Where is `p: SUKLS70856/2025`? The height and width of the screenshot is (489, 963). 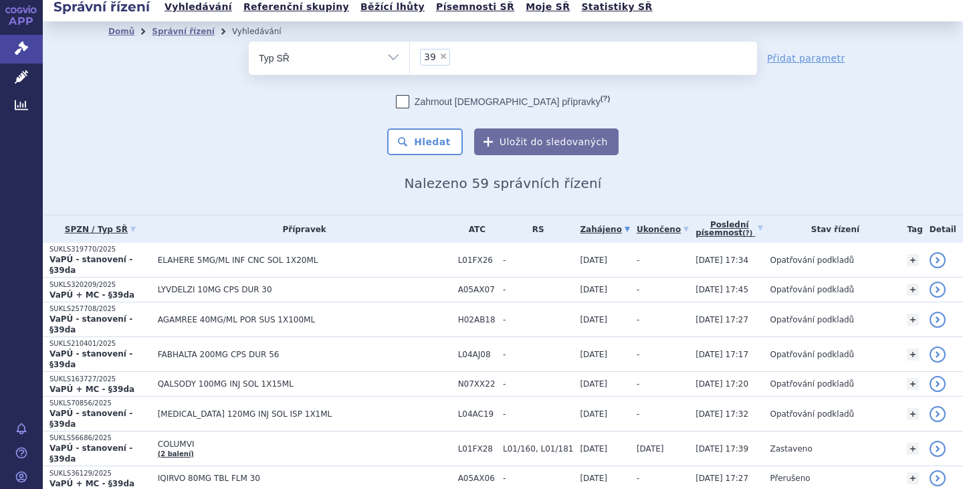 p: SUKLS70856/2025 is located at coordinates (100, 403).